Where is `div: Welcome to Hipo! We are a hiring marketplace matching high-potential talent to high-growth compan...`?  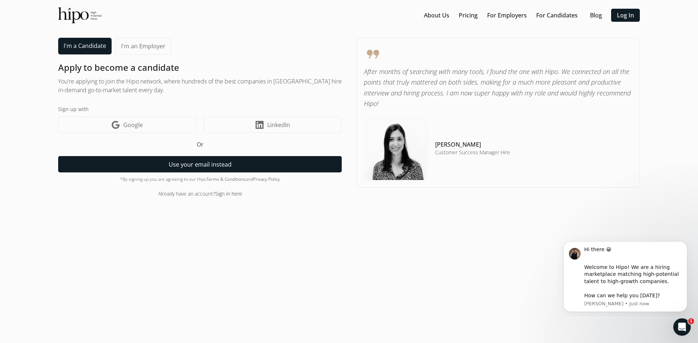 div: Welcome to Hipo! We are a hiring marketplace matching high-potential talent to high-growth compan... is located at coordinates (80, 47).